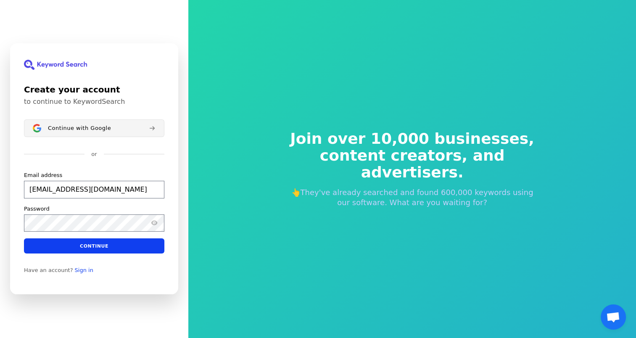  Describe the element at coordinates (412, 139) in the screenshot. I see `span: Join over 10,000 businesses,` at that location.